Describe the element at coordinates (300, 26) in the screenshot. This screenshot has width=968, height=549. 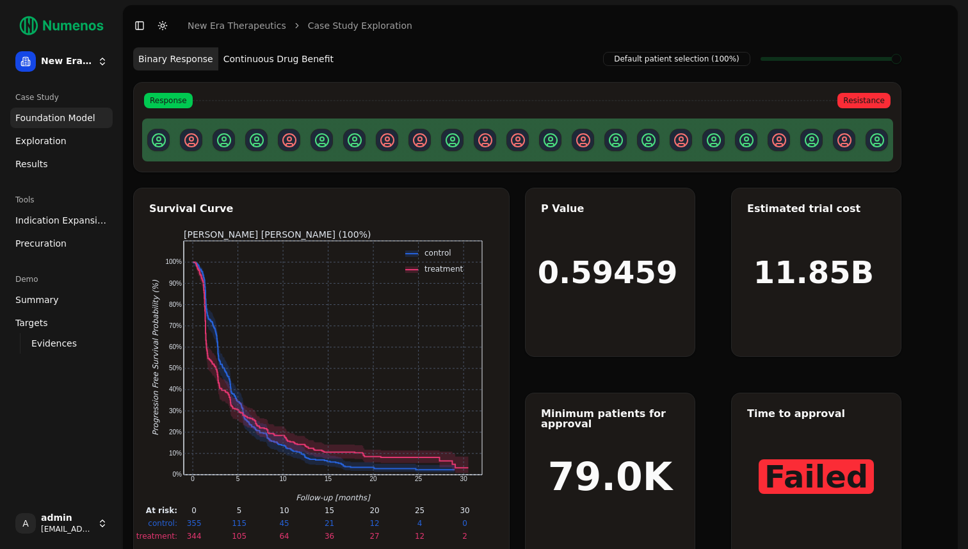
I see `nav: breadcrumb` at that location.